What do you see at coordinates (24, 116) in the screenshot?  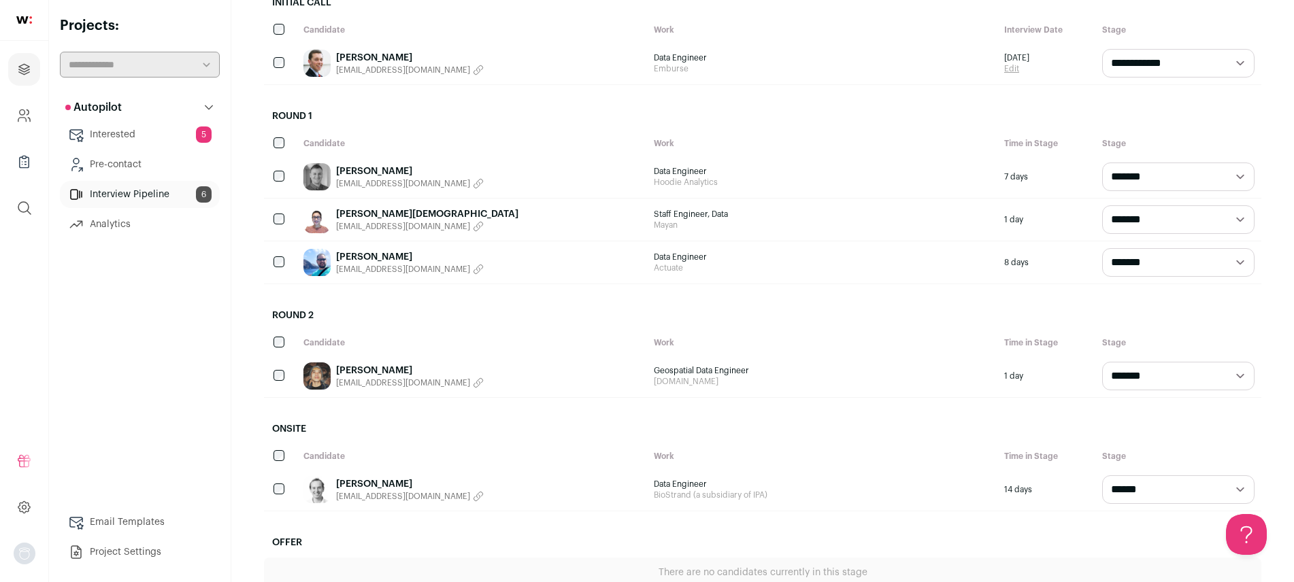 I see `a: Company and ATS Settings` at bounding box center [24, 116].